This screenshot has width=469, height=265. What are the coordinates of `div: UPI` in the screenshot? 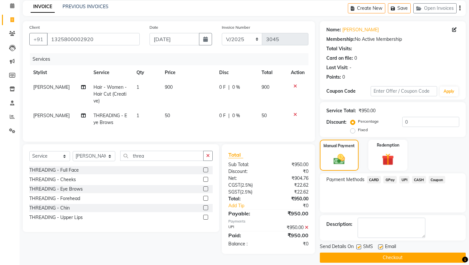 It's located at (246, 227).